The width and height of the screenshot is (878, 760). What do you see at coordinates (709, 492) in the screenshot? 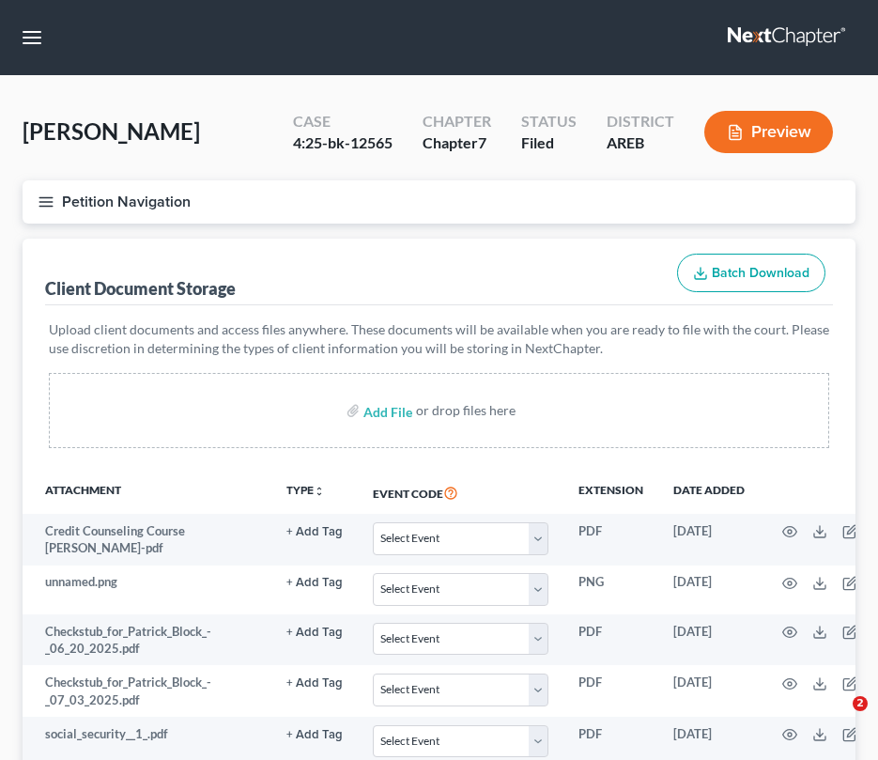
I see `th: Date added` at bounding box center [709, 492].